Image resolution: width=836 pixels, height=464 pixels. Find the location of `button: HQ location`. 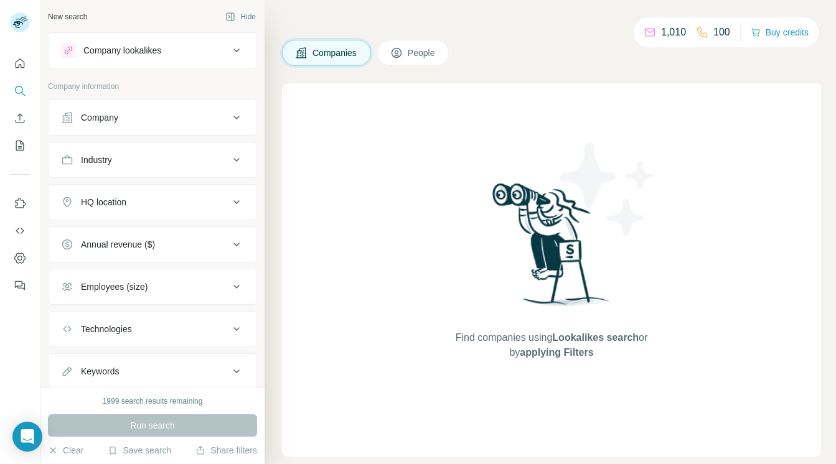

button: HQ location is located at coordinates (153, 202).